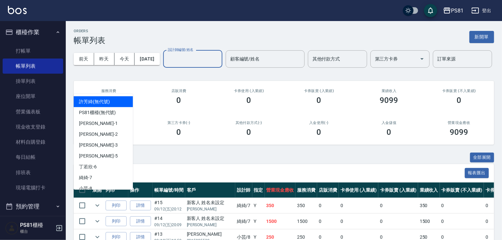  Describe the element at coordinates (481, 36) in the screenshot. I see `a: 新開單` at that location.